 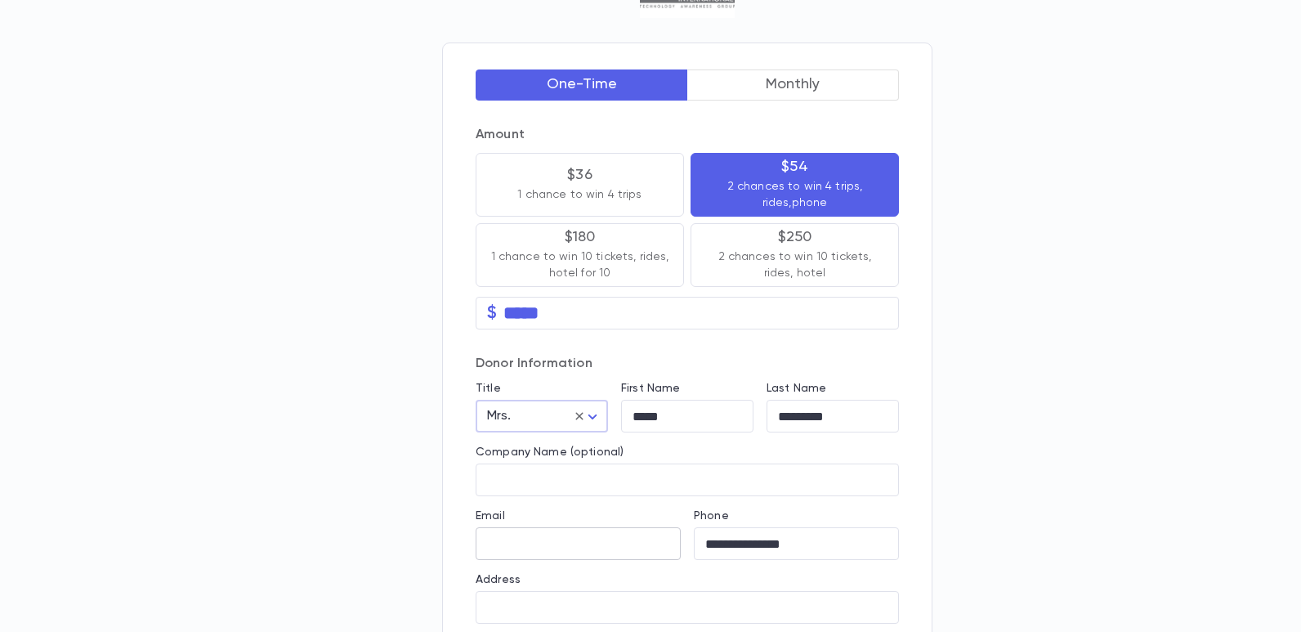 What do you see at coordinates (579, 185) in the screenshot?
I see `button: $361 chance to win 4 trips` at bounding box center [579, 185].